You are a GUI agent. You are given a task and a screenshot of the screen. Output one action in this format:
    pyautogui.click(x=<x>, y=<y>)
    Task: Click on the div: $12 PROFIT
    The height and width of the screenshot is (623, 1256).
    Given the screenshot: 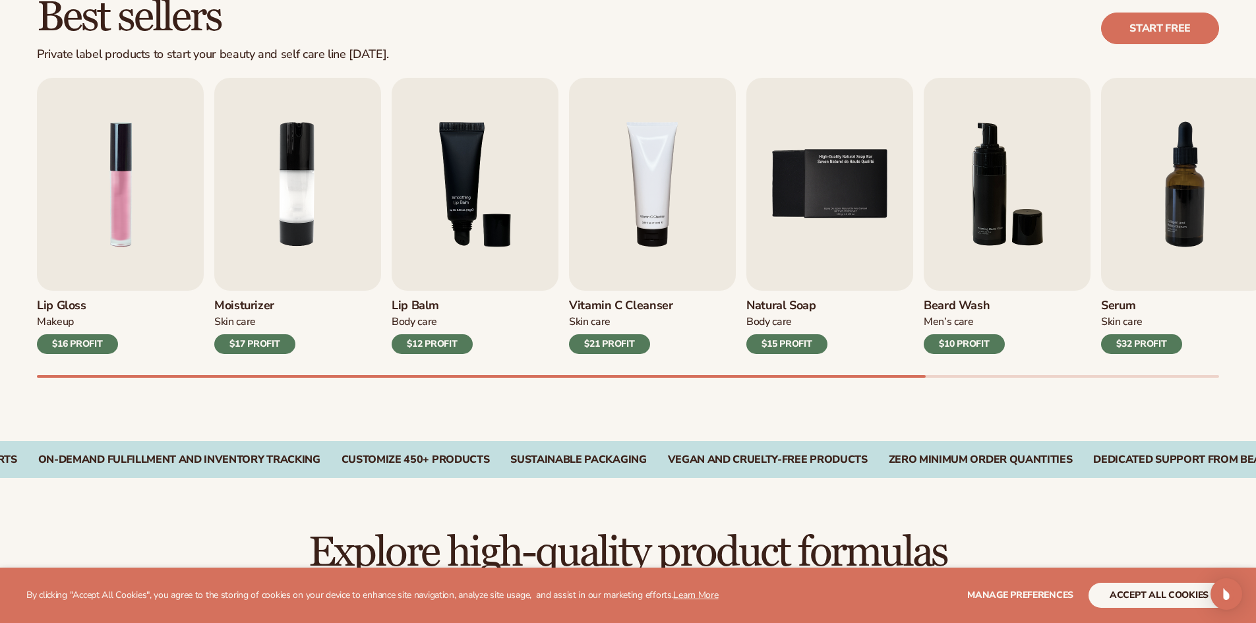 What is the action you would take?
    pyautogui.click(x=432, y=344)
    